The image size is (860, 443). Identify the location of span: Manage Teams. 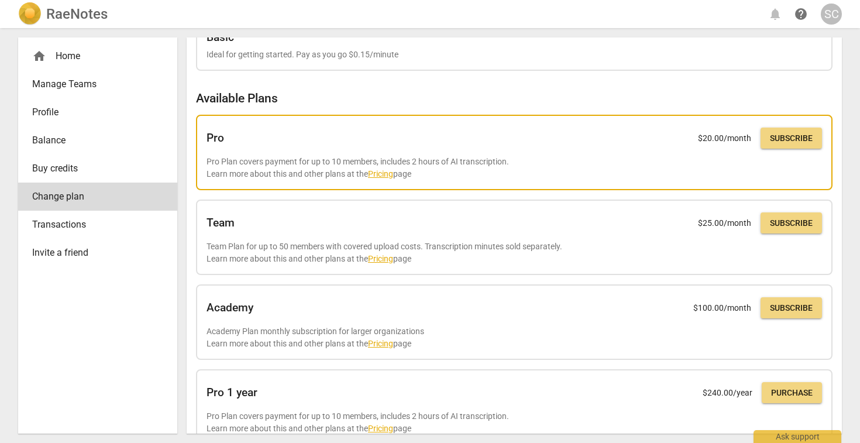
(93, 84).